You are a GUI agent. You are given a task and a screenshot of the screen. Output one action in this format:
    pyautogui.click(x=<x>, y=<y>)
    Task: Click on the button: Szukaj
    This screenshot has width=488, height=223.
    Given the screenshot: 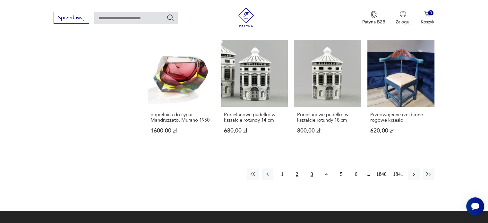 What is the action you would take?
    pyautogui.click(x=170, y=18)
    